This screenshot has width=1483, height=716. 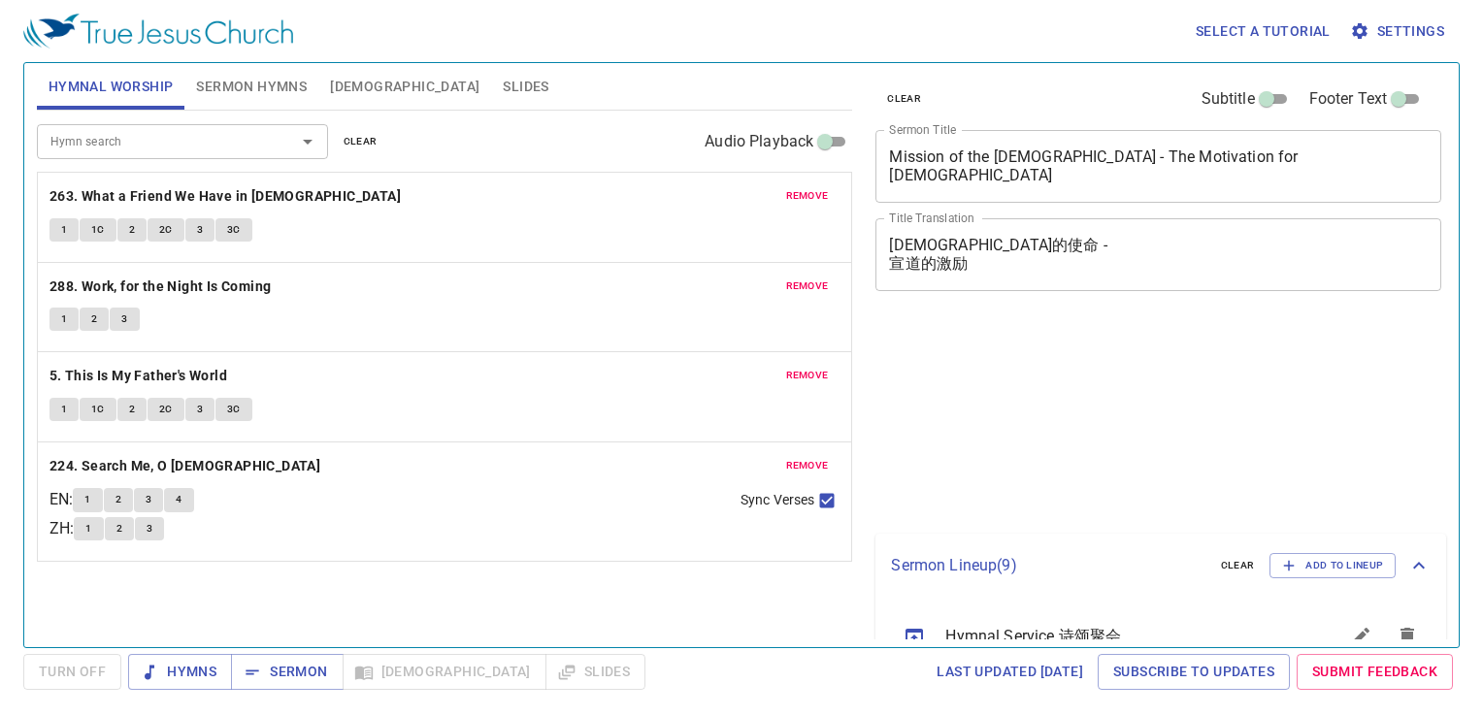 What do you see at coordinates (160, 286) in the screenshot?
I see `b: 288. Work, for the Night Is Coming` at bounding box center [160, 286].